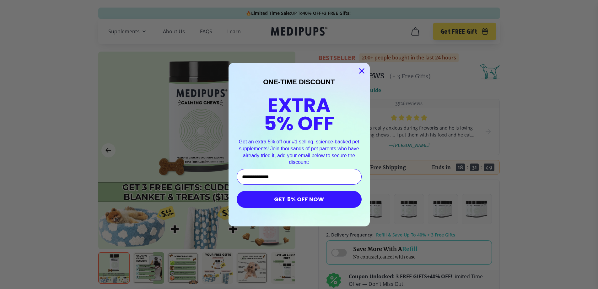  Describe the element at coordinates (299, 152) in the screenshot. I see `span: Get an extra 5% off our #1 selling, science-backed pet supplements! Join thousands of pet parents...` at that location.